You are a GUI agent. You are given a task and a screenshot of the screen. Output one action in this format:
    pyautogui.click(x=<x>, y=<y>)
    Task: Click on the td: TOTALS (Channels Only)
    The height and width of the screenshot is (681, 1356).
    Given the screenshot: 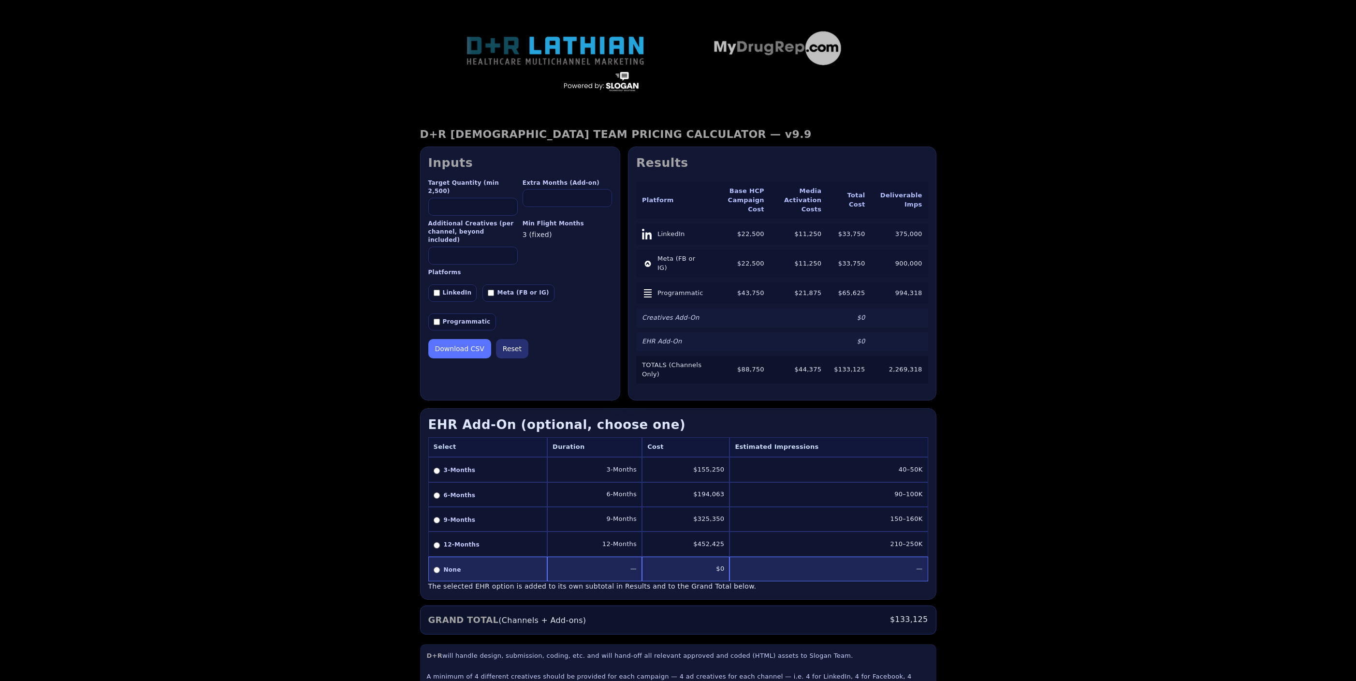 What is the action you would take?
    pyautogui.click(x=674, y=370)
    